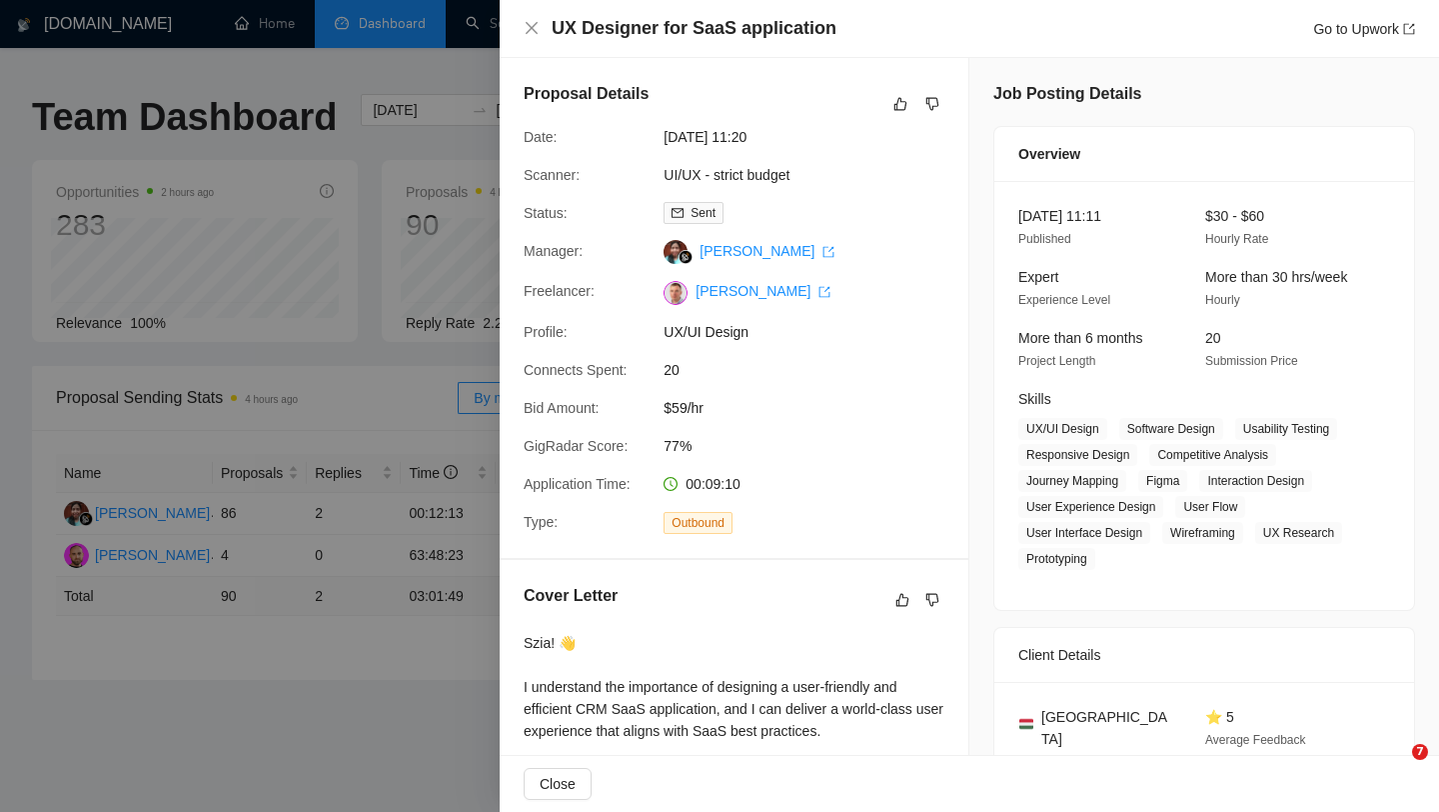  What do you see at coordinates (694, 28) in the screenshot?
I see `h4: UX Designer for SaaS application` at bounding box center [694, 28].